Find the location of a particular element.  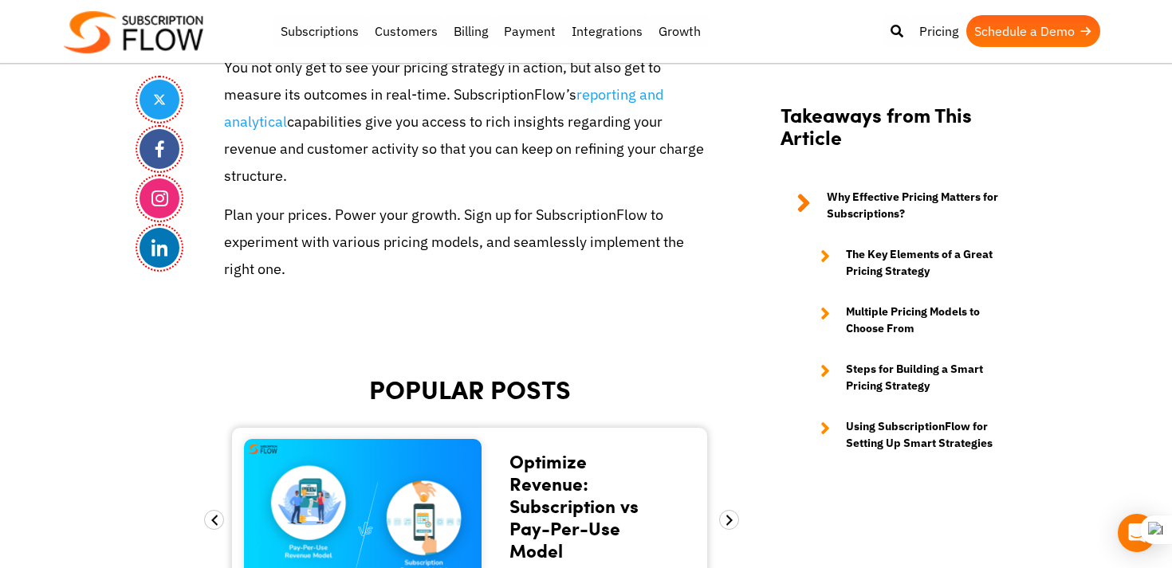

a: Pricing is located at coordinates (938, 31).